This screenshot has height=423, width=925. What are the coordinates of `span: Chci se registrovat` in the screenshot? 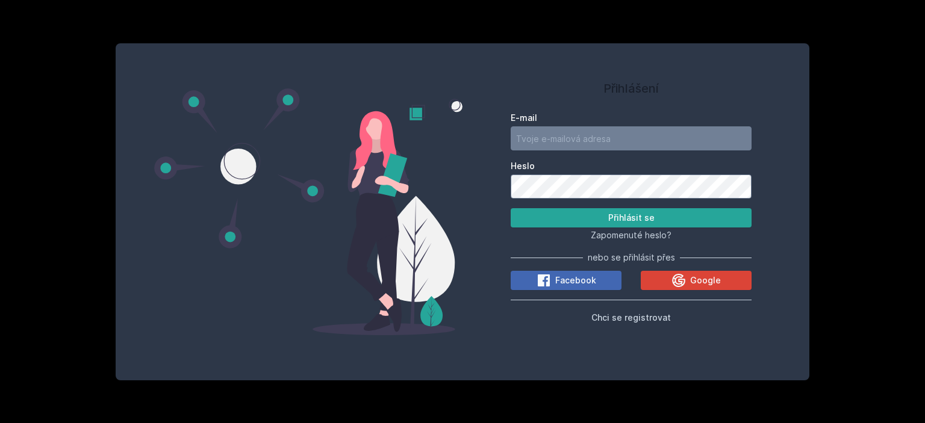 It's located at (631, 317).